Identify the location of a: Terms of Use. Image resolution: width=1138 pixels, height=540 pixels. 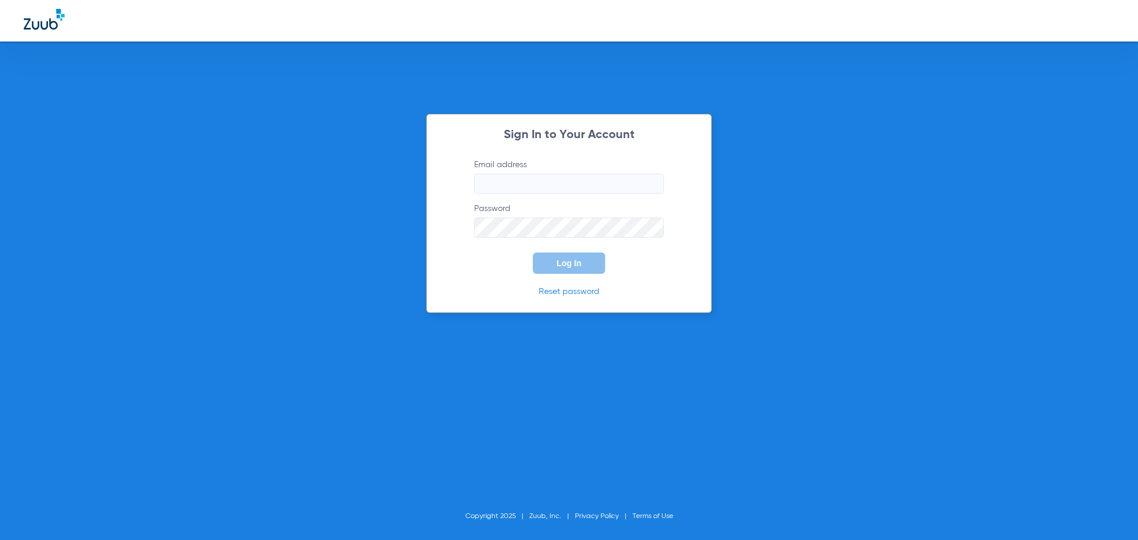
(653, 516).